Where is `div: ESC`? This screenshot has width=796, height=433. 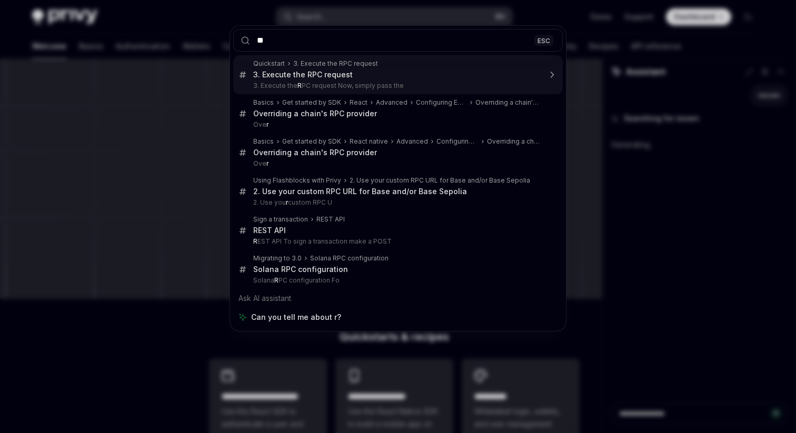
div: ESC is located at coordinates (544, 40).